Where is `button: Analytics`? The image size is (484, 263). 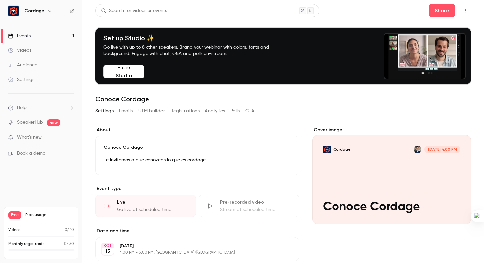 button: Analytics is located at coordinates (215, 111).